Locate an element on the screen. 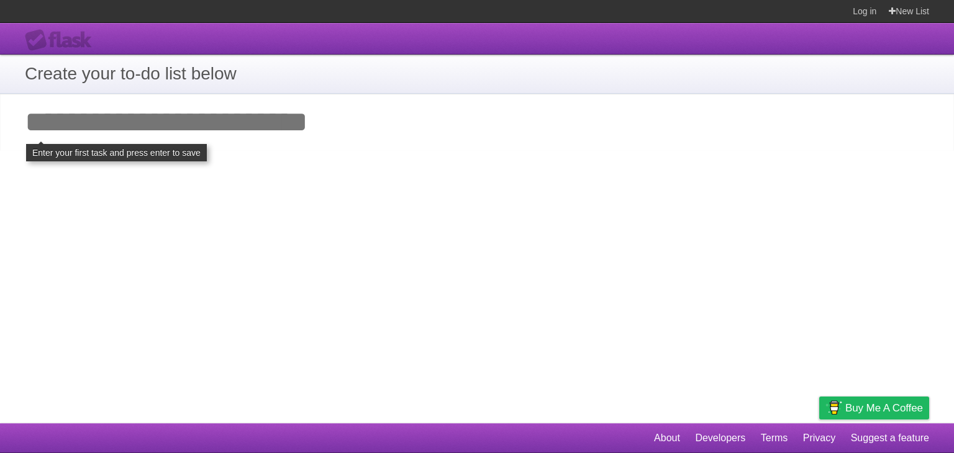 Image resolution: width=954 pixels, height=453 pixels. a: Buy me a coffee is located at coordinates (873, 408).